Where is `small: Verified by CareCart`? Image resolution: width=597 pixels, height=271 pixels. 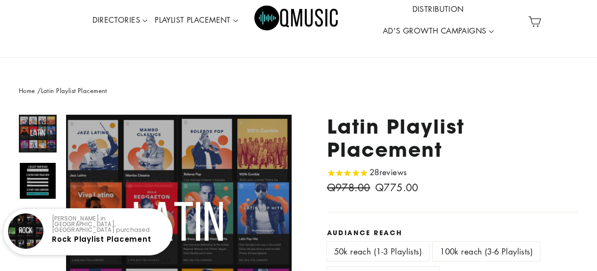 small: Verified by CareCart is located at coordinates (144, 260).